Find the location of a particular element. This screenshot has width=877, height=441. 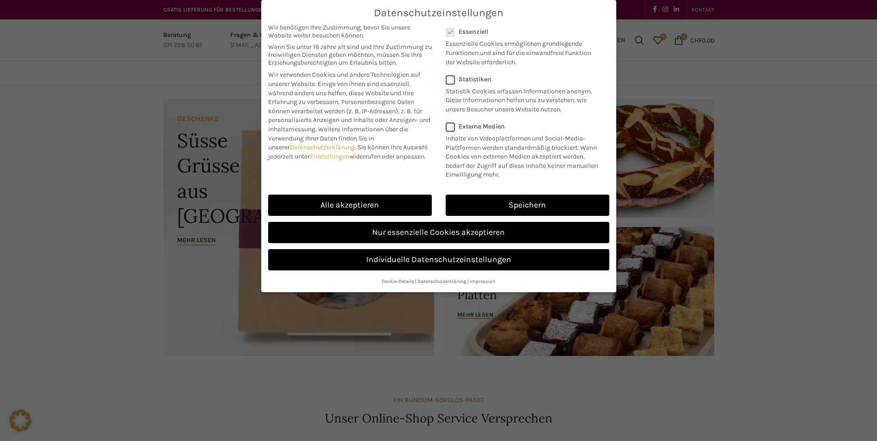

a: Speichern is located at coordinates (528, 205).